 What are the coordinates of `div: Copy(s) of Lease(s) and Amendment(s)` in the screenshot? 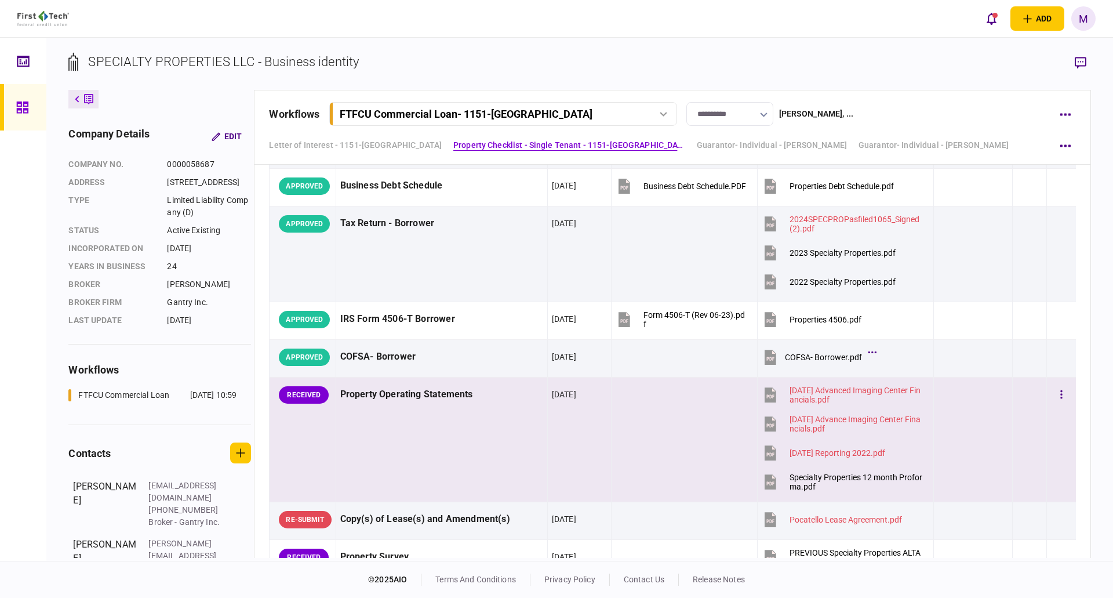 It's located at (442, 519).